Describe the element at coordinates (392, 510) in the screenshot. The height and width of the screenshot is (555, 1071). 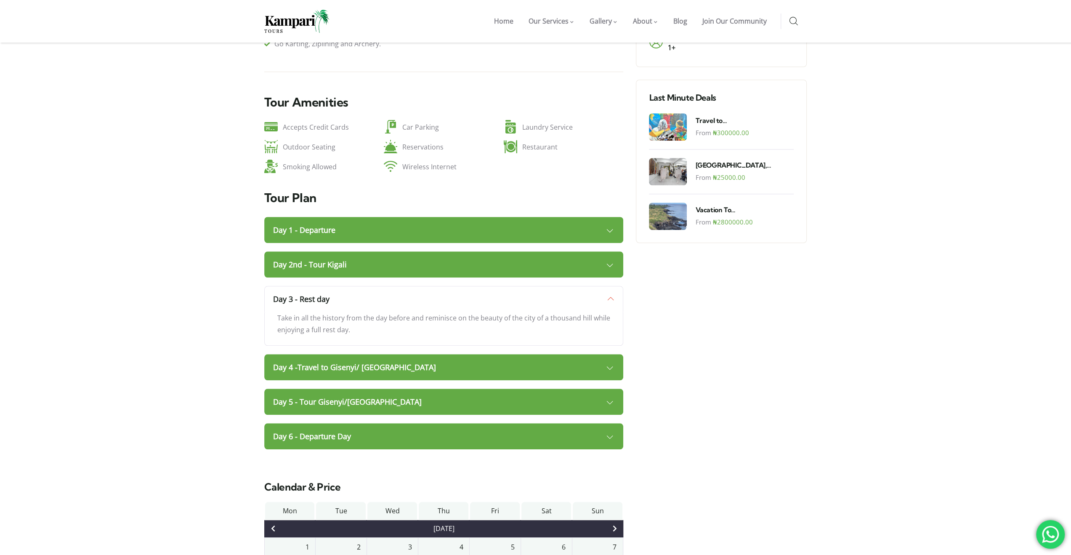
I see `div: Wed` at that location.